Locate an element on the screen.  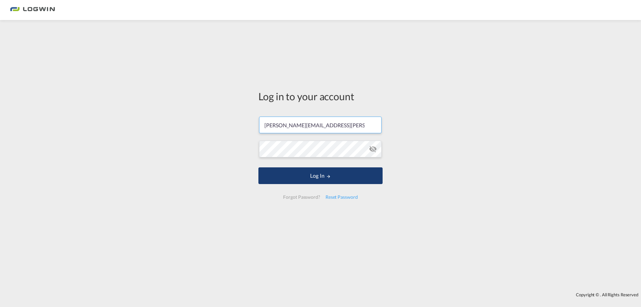
div: Log in to your account is located at coordinates (320, 96).